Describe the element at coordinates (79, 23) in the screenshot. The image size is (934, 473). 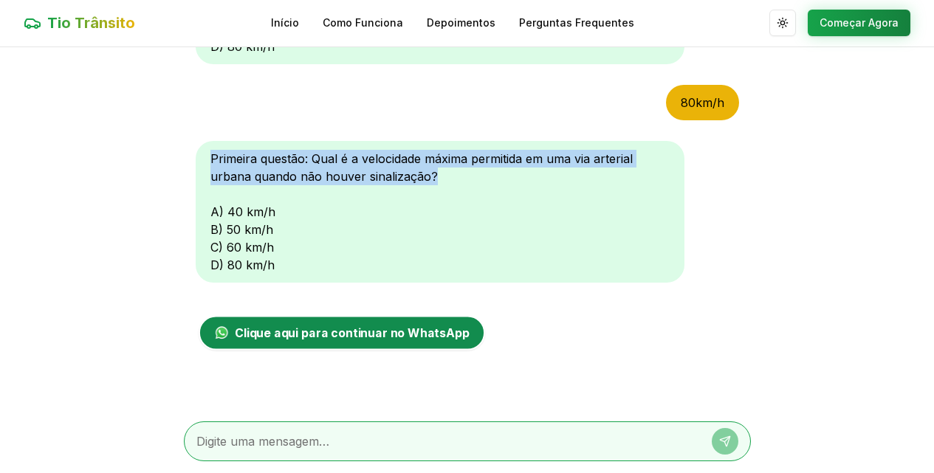
I see `a: Tio Trânsito` at that location.